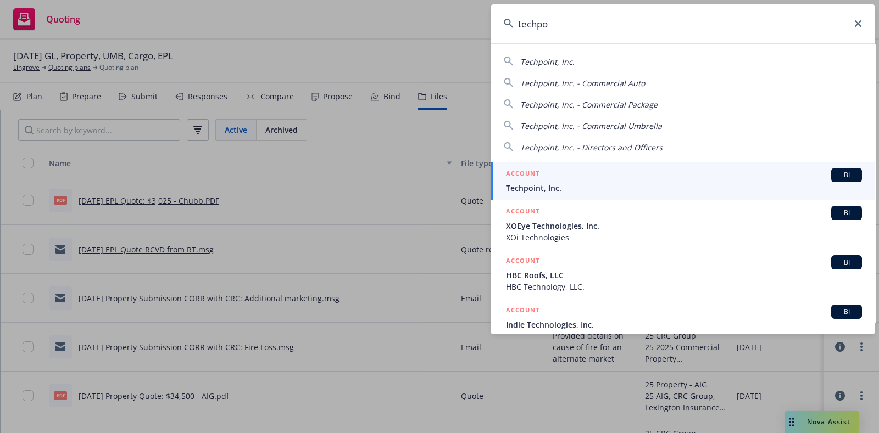 This screenshot has width=879, height=433. What do you see at coordinates (683, 318) in the screenshot?
I see `a: ACCOUNTBIIndie Technologies, Inc.` at bounding box center [683, 318].